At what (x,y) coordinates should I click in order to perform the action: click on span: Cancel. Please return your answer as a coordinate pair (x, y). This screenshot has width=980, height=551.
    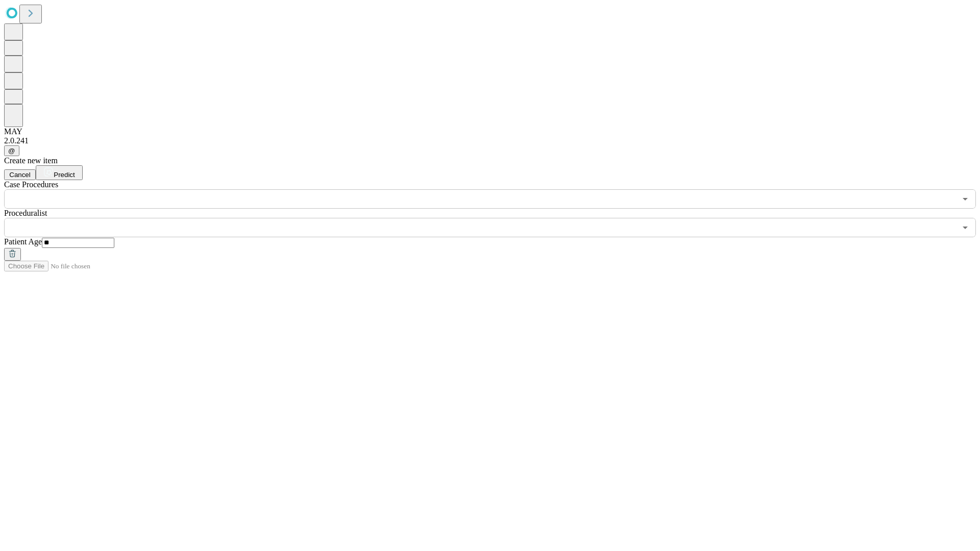
    Looking at the image, I should click on (20, 175).